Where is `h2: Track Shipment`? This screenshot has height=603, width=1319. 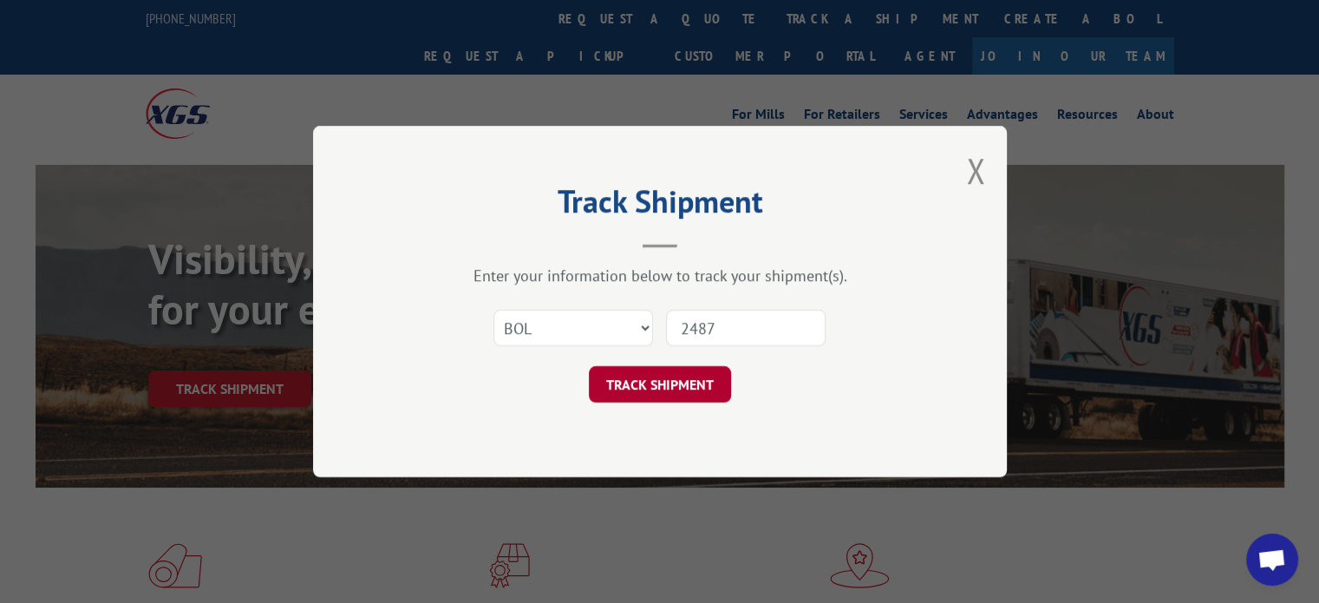
h2: Track Shipment is located at coordinates (660, 206).